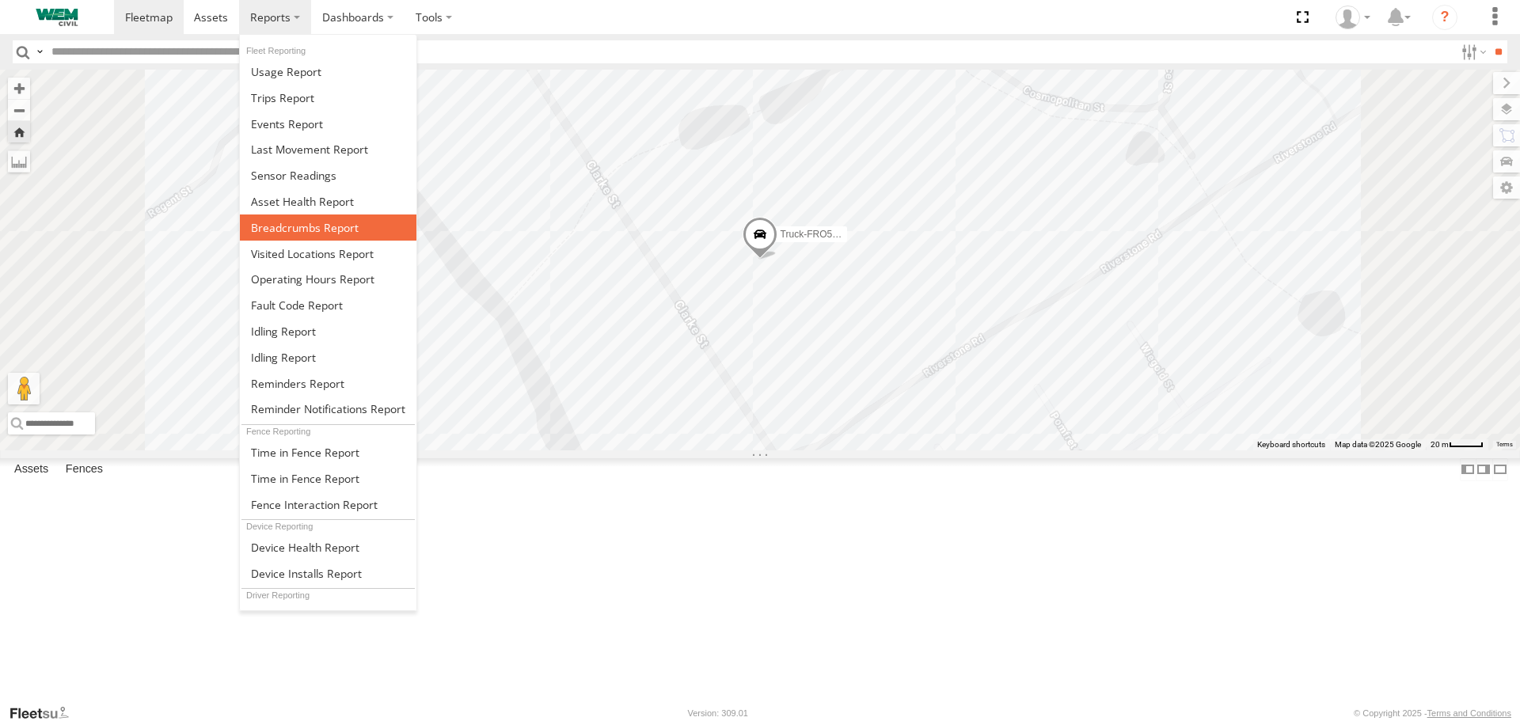 This screenshot has width=1520, height=721. I want to click on a: Reminders Report, so click(328, 383).